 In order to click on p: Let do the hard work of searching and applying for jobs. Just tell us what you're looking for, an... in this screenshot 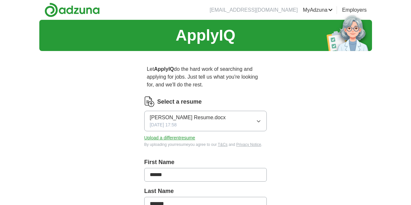, I will do `click(206, 77)`.